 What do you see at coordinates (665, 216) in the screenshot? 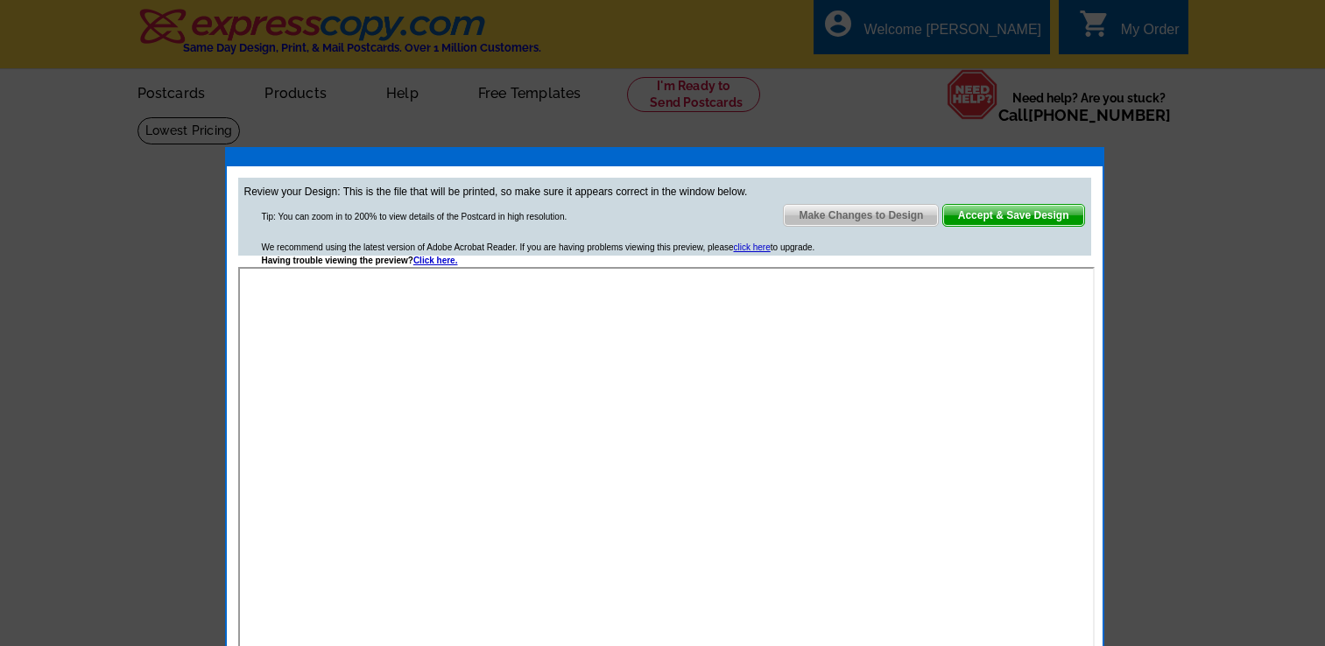
I see `div: Review your Design: This is the file that will be printed, so make sure it appears correct in the...` at bounding box center [665, 216].